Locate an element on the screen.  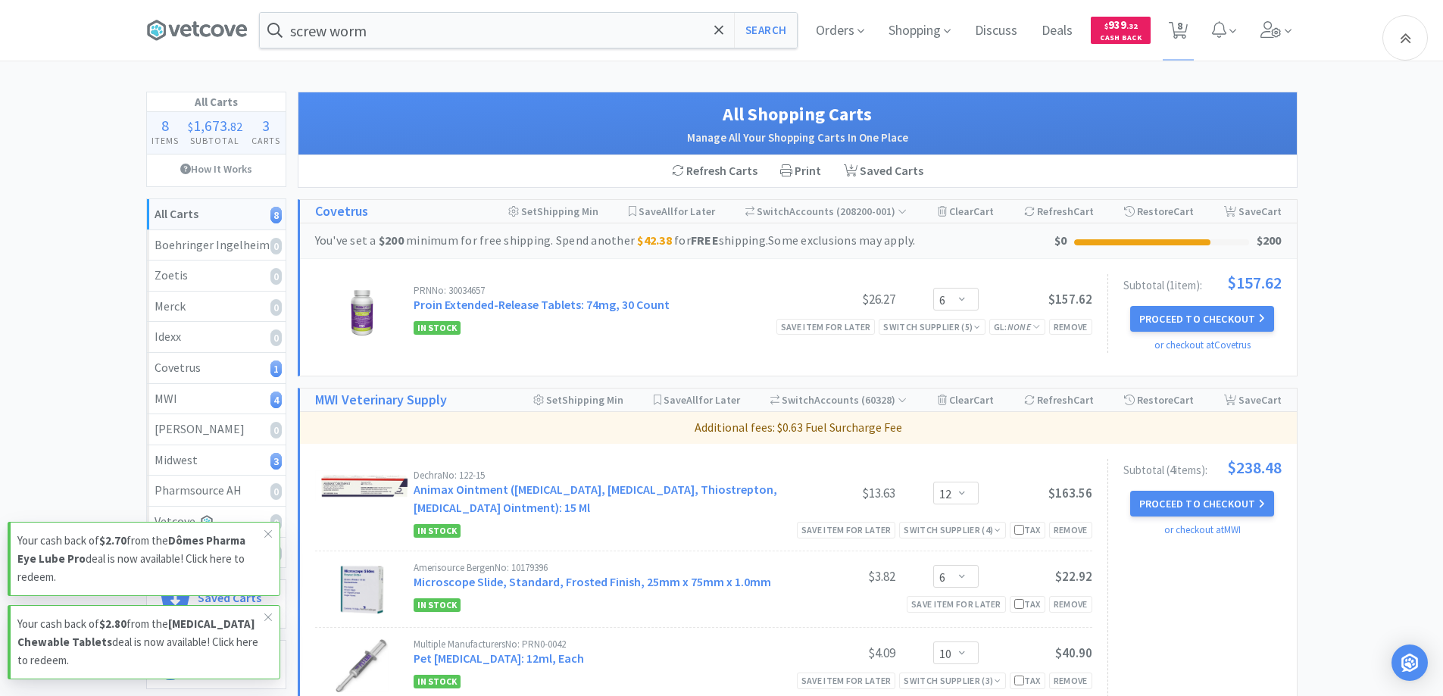
strong: $2.70 is located at coordinates (113, 540).